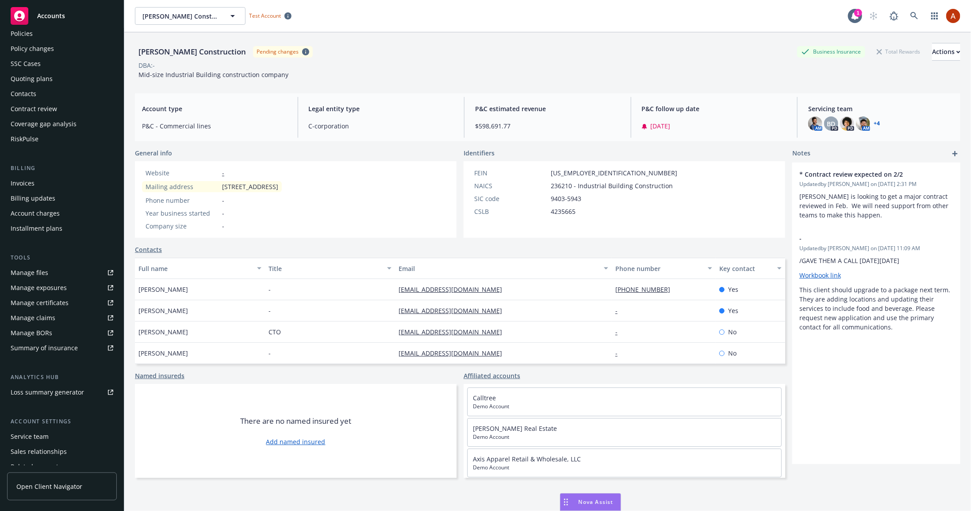  What do you see at coordinates (831, 123) in the screenshot?
I see `span: BD` at bounding box center [831, 123].